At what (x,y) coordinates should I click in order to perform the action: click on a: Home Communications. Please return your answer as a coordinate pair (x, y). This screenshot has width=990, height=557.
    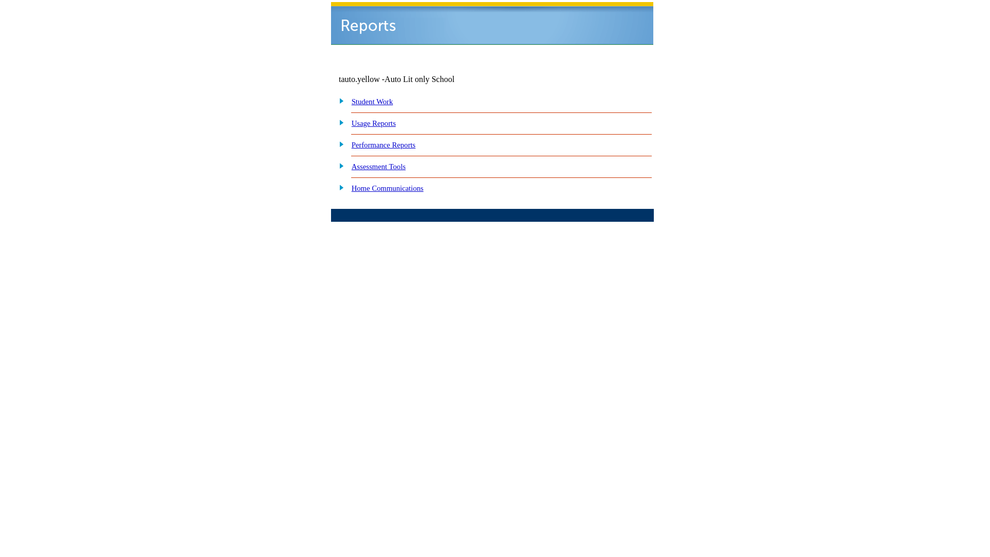
    Looking at the image, I should click on (388, 188).